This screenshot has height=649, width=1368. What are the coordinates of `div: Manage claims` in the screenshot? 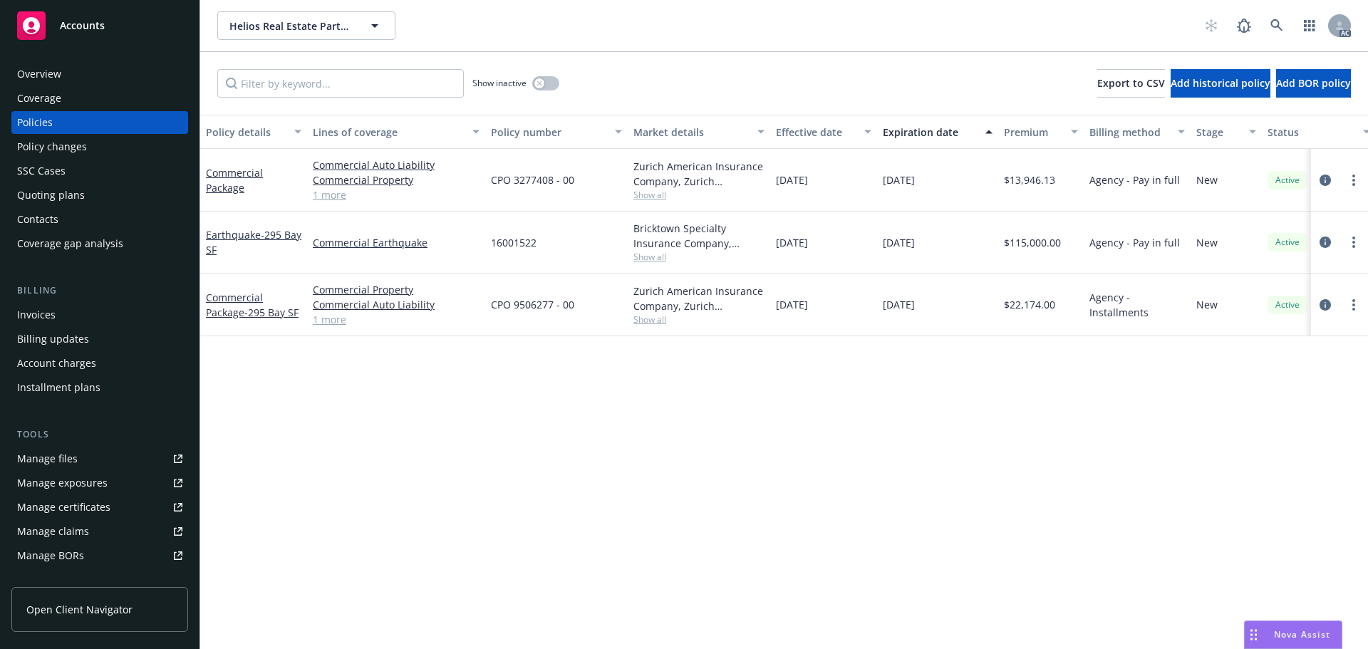 It's located at (53, 532).